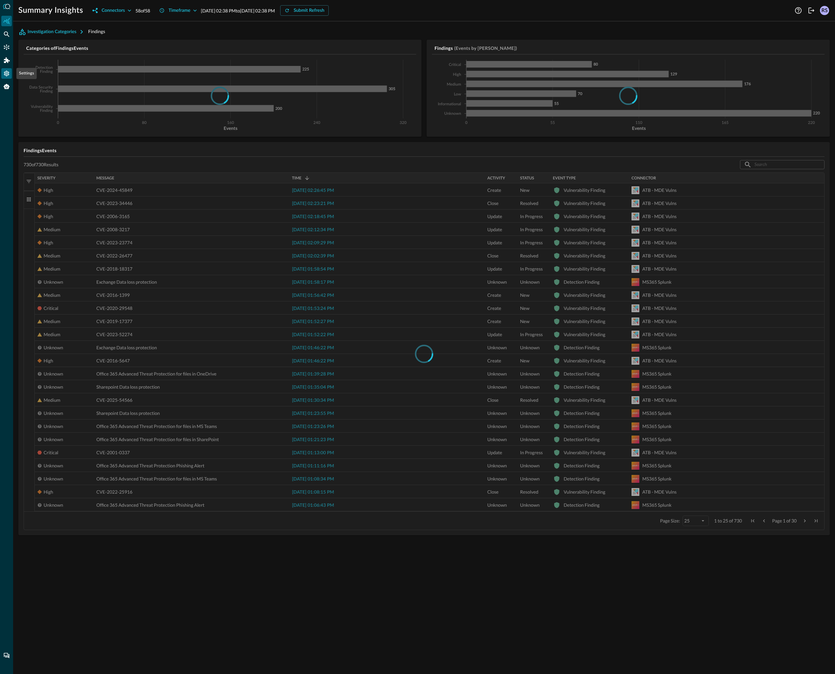  What do you see at coordinates (444, 48) in the screenshot?
I see `h5: Findings` at bounding box center [444, 48].